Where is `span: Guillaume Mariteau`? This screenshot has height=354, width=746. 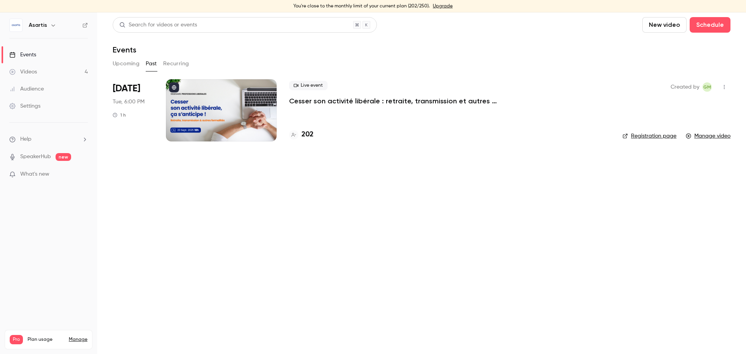
span: Guillaume Mariteau is located at coordinates (707, 87).